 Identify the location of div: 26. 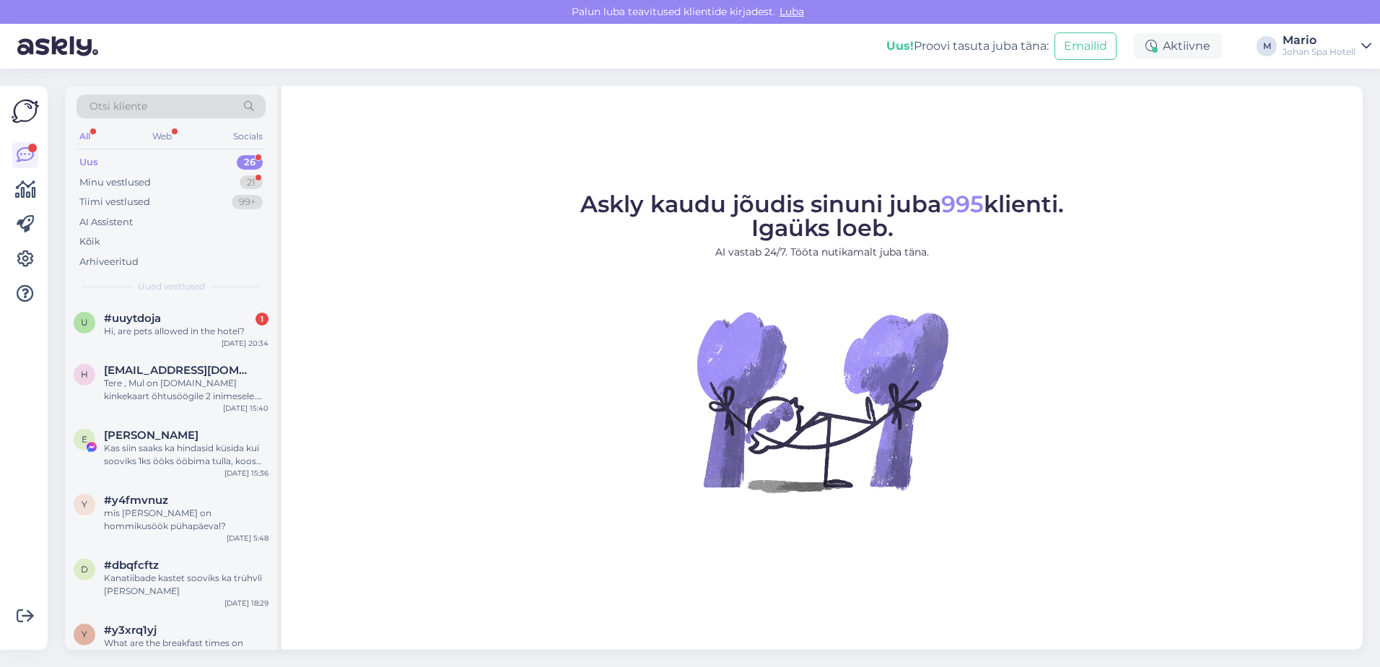
(250, 162).